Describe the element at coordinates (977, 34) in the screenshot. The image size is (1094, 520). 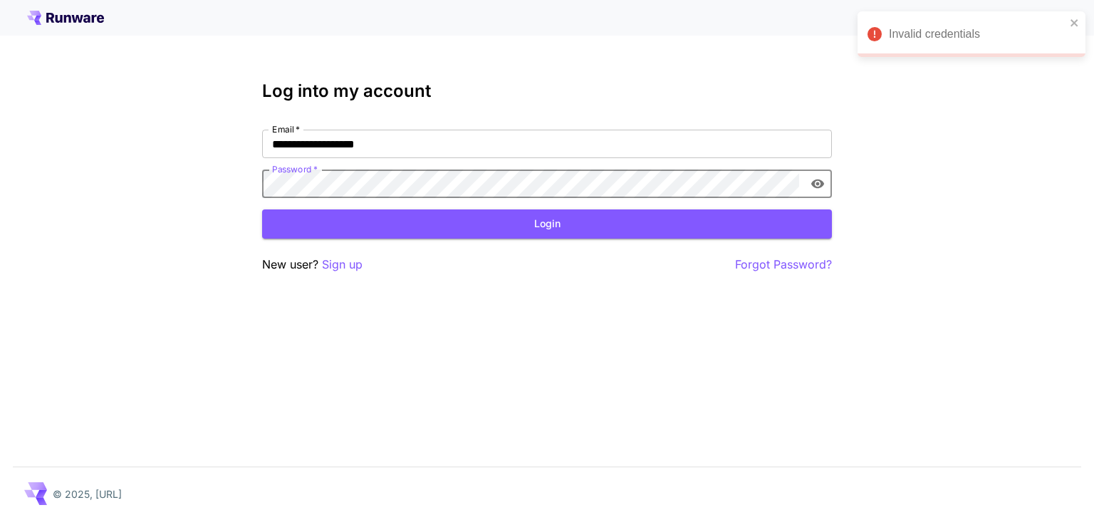
I see `div: Invalid credentials` at that location.